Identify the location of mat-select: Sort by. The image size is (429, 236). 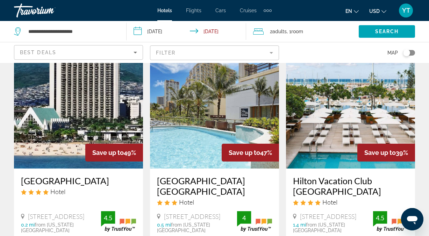
(78, 52).